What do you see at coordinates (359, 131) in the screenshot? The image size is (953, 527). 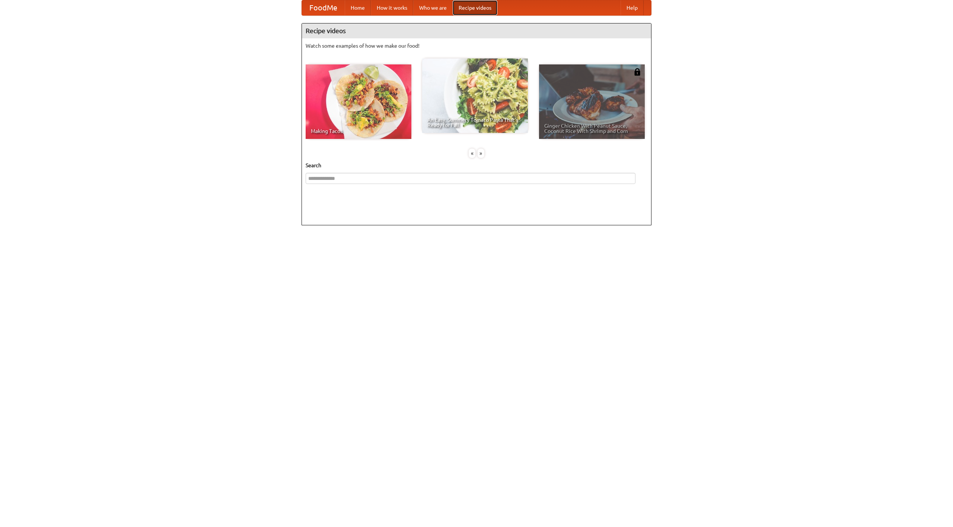 I see `span: Making Tacos` at bounding box center [359, 131].